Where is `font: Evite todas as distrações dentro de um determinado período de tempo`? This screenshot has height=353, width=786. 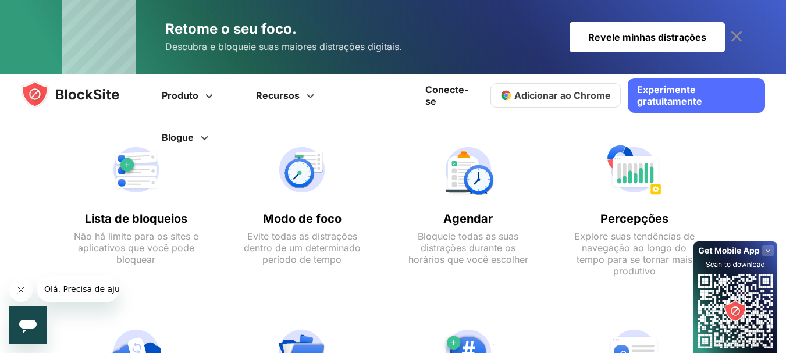
font: Evite todas as distrações dentro de um determinado período de tempo is located at coordinates (302, 248).